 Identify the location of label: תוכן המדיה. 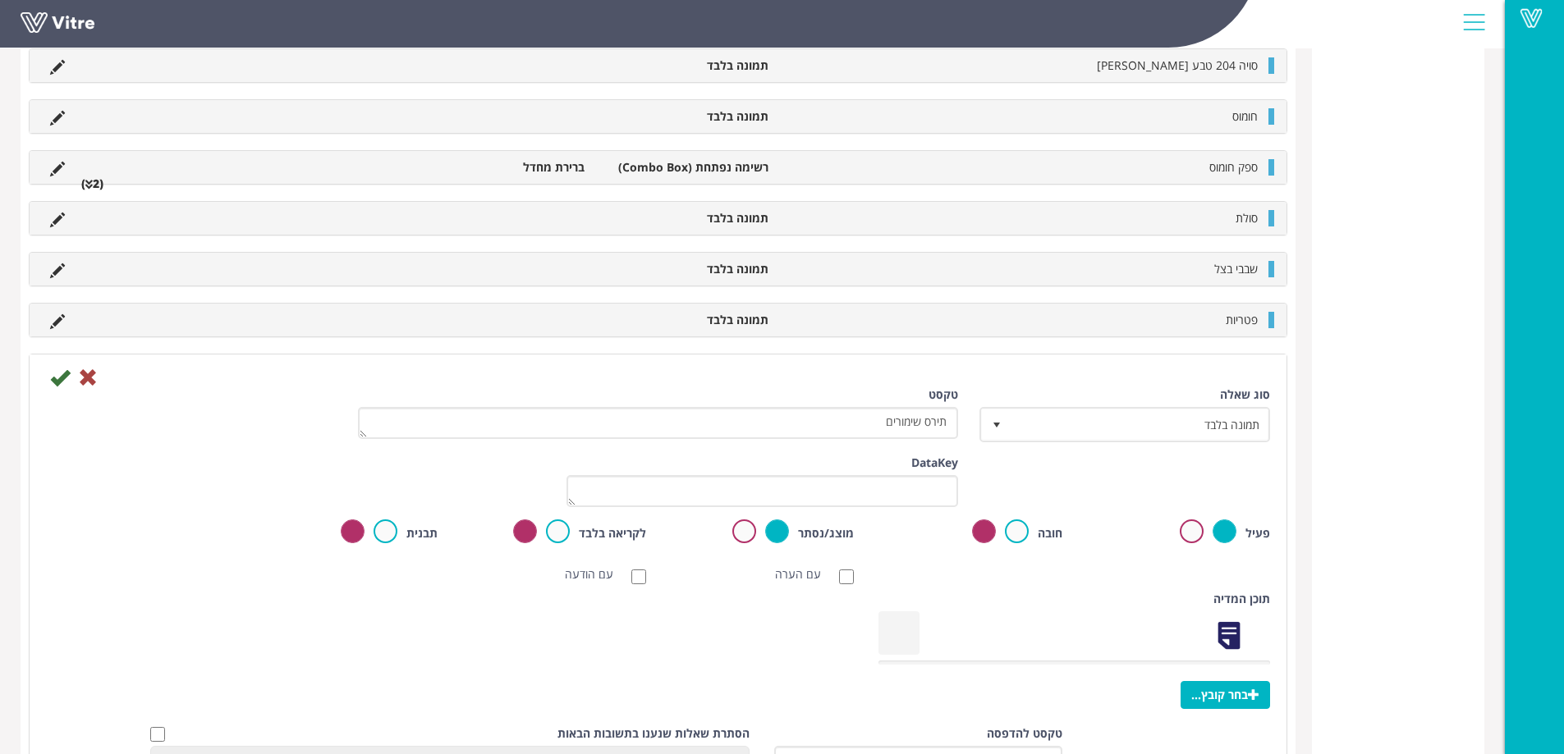
(1241, 599).